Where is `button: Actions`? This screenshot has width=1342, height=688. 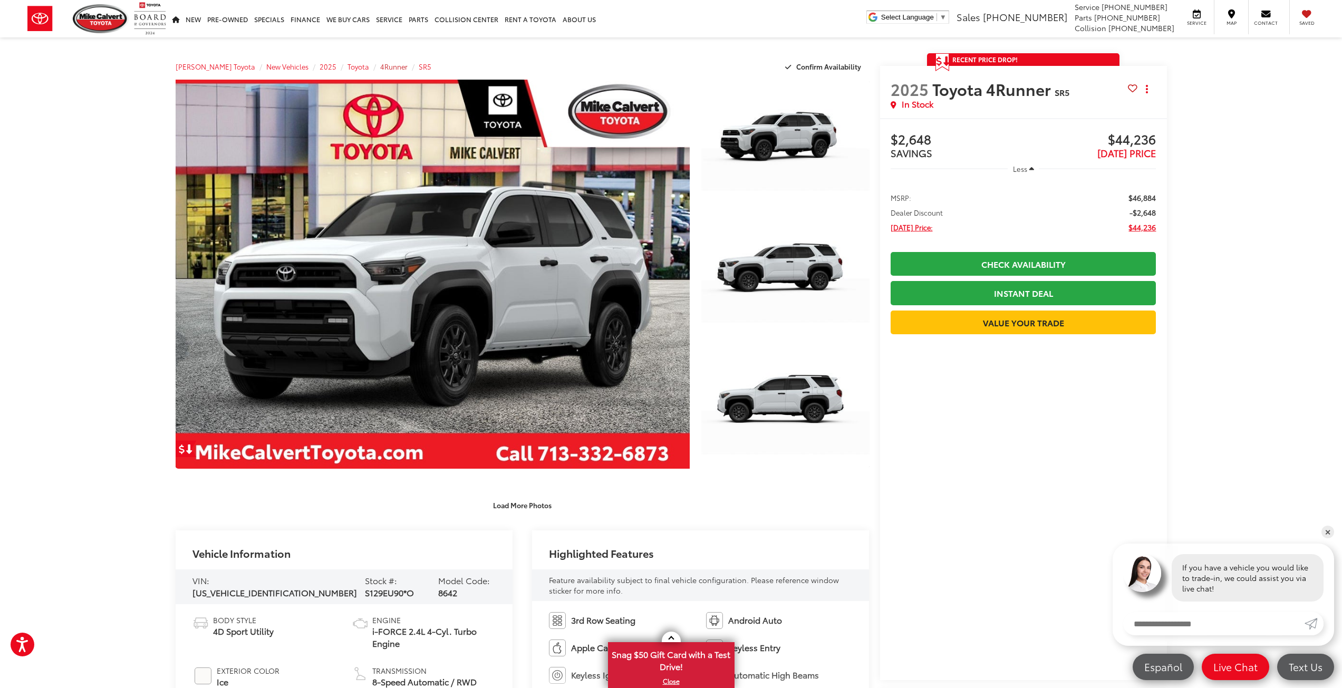
button: Actions is located at coordinates (1146, 89).